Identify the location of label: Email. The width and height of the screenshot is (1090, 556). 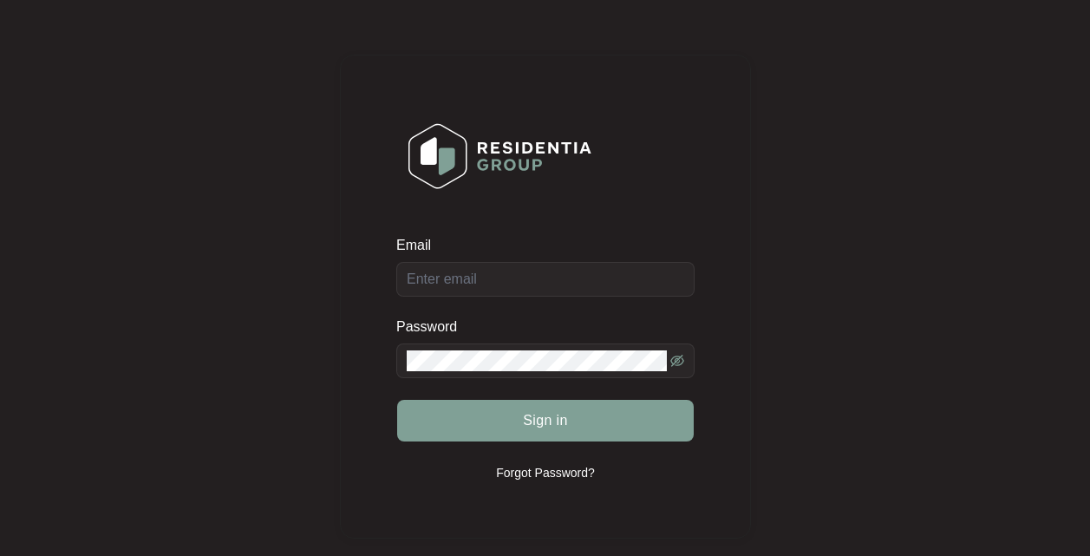
(420, 245).